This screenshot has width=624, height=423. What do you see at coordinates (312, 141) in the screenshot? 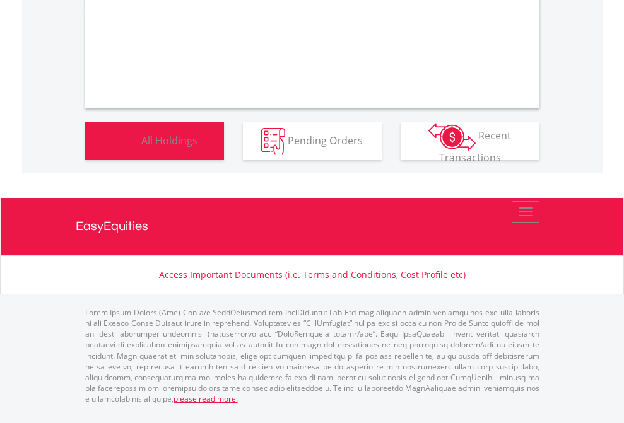
I see `button: Pending Orders` at bounding box center [312, 141].